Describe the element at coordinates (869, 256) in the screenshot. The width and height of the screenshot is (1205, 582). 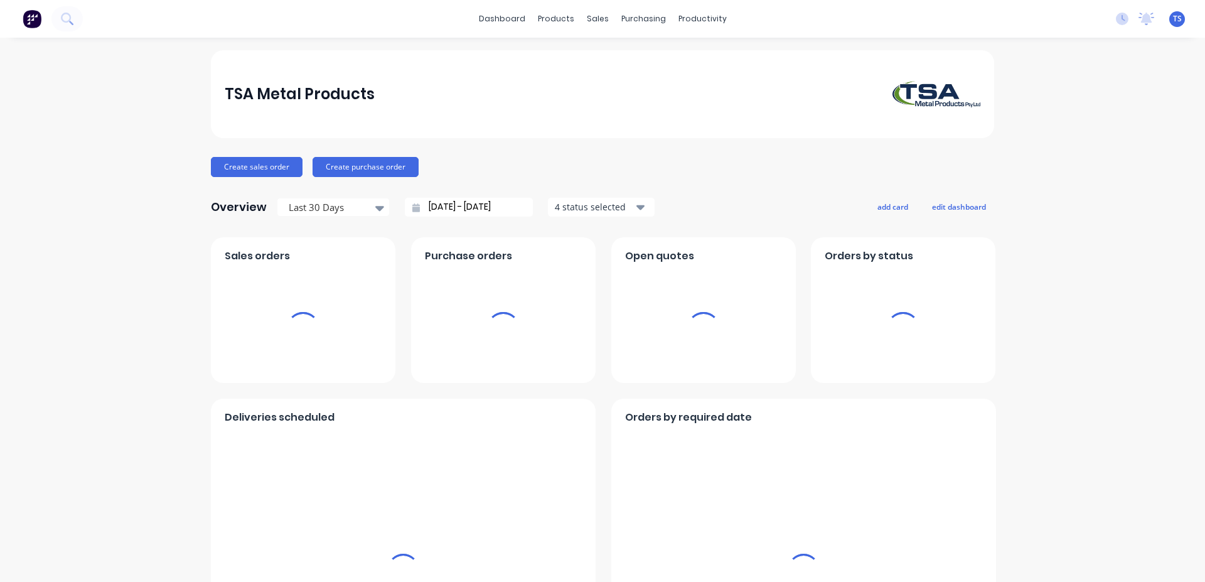
I see `span: Orders by status` at that location.